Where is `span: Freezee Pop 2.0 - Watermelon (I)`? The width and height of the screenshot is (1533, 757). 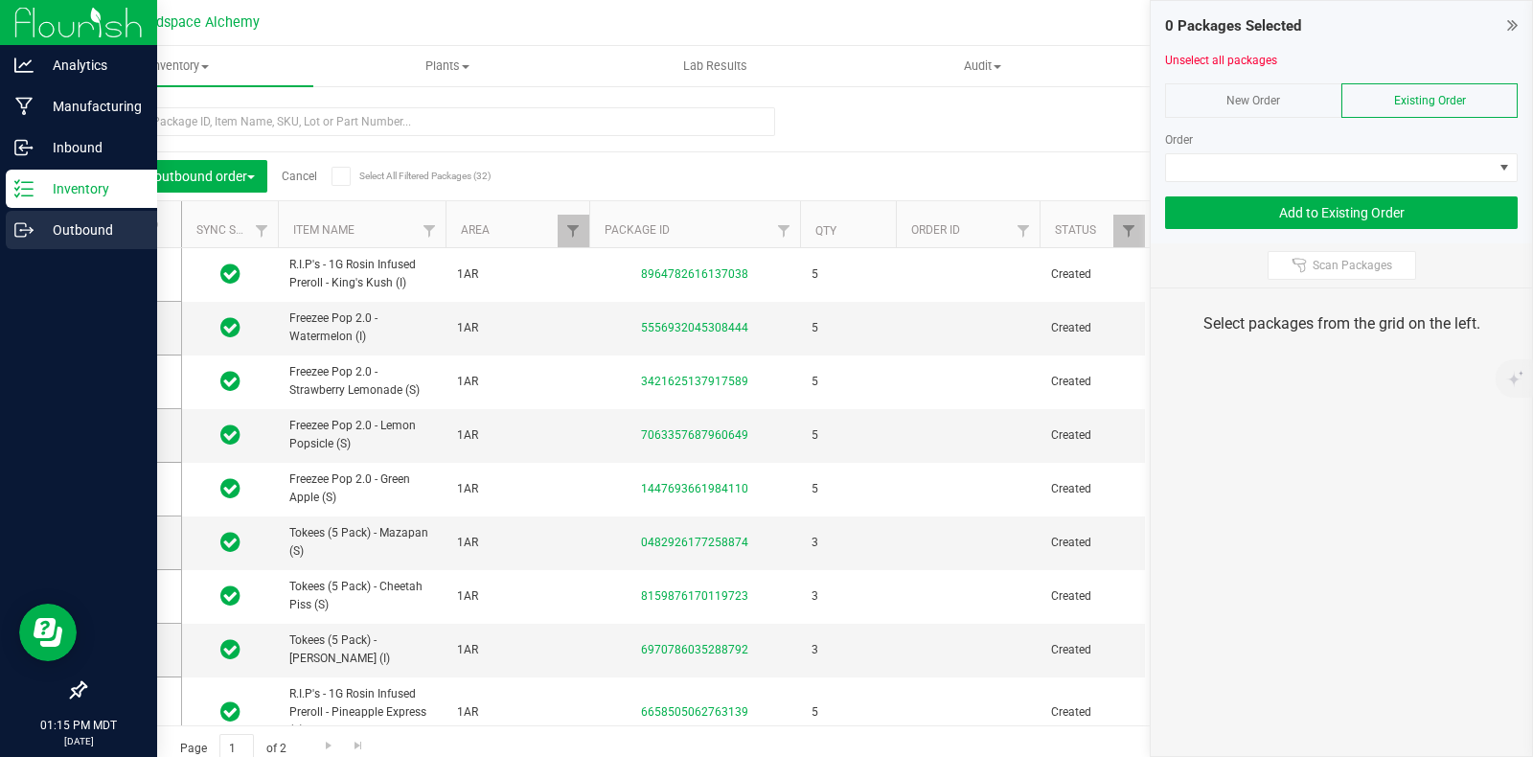 span: Freezee Pop 2.0 - Watermelon (I) is located at coordinates (361, 328).